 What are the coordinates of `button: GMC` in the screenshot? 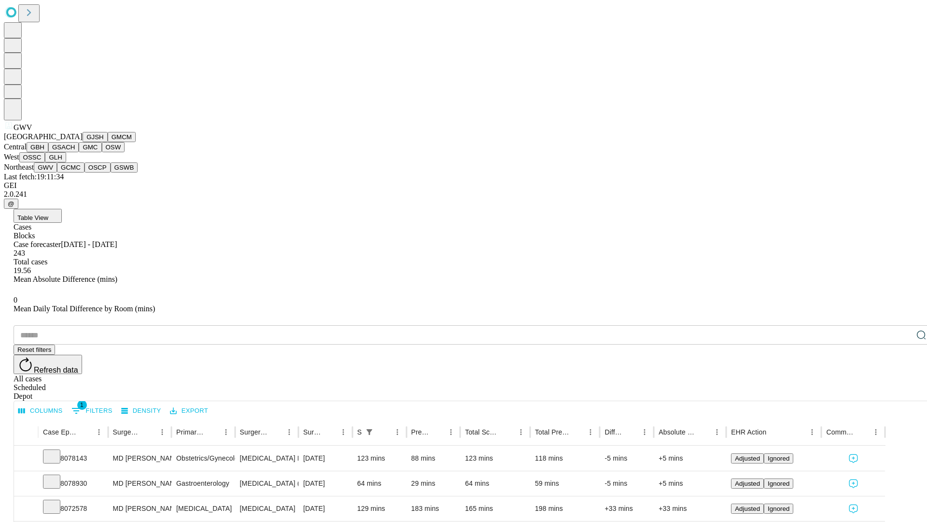 It's located at (90, 147).